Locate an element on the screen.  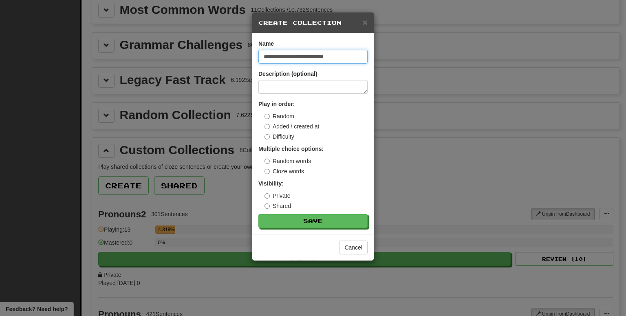
input: Private is located at coordinates (267, 196).